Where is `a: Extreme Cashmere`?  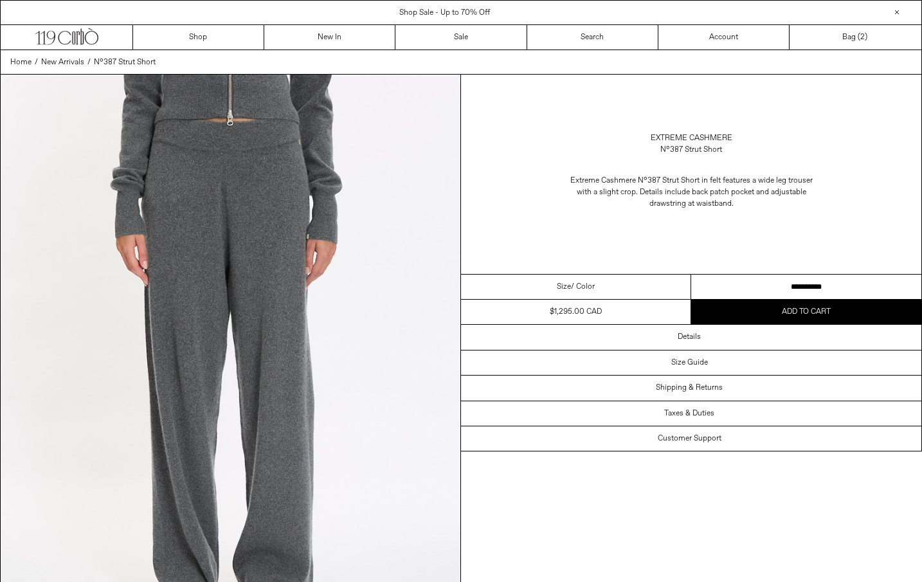 a: Extreme Cashmere is located at coordinates (692, 138).